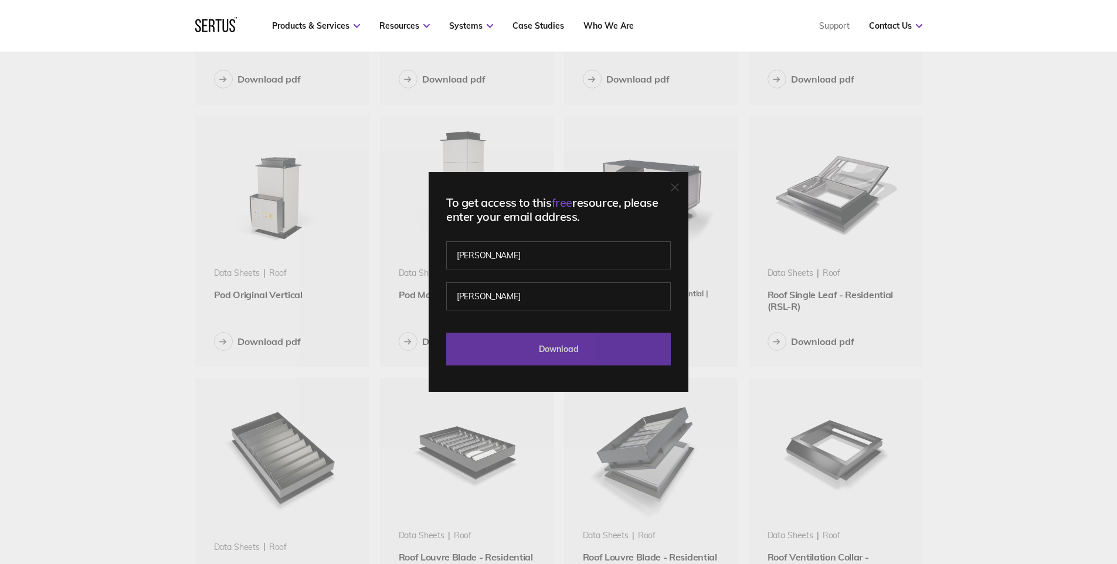 This screenshot has width=1117, height=564. Describe the element at coordinates (558, 256) in the screenshot. I see `input: First name*` at that location.